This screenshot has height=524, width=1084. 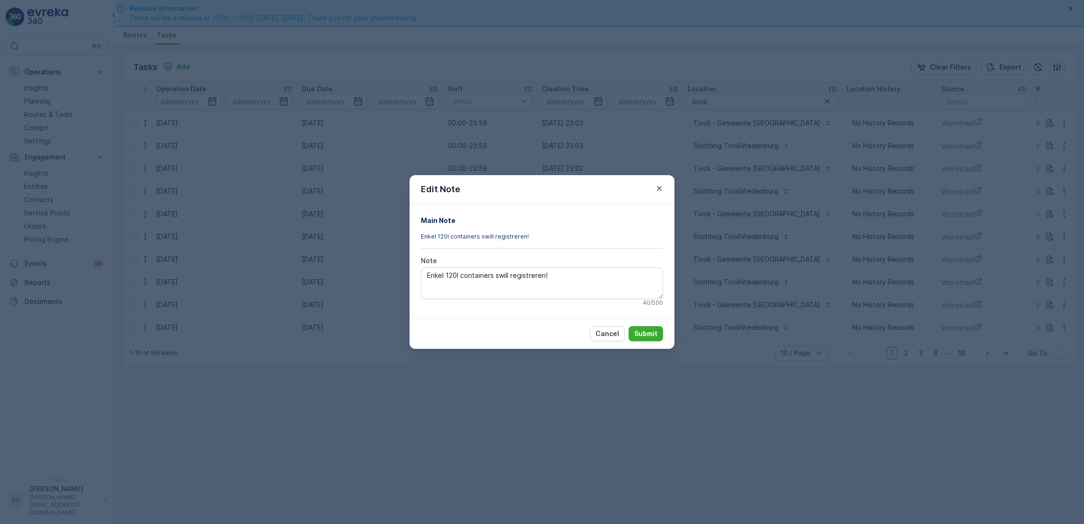 I want to click on textarea: Enkel 120l containers swill registreren!, so click(x=542, y=283).